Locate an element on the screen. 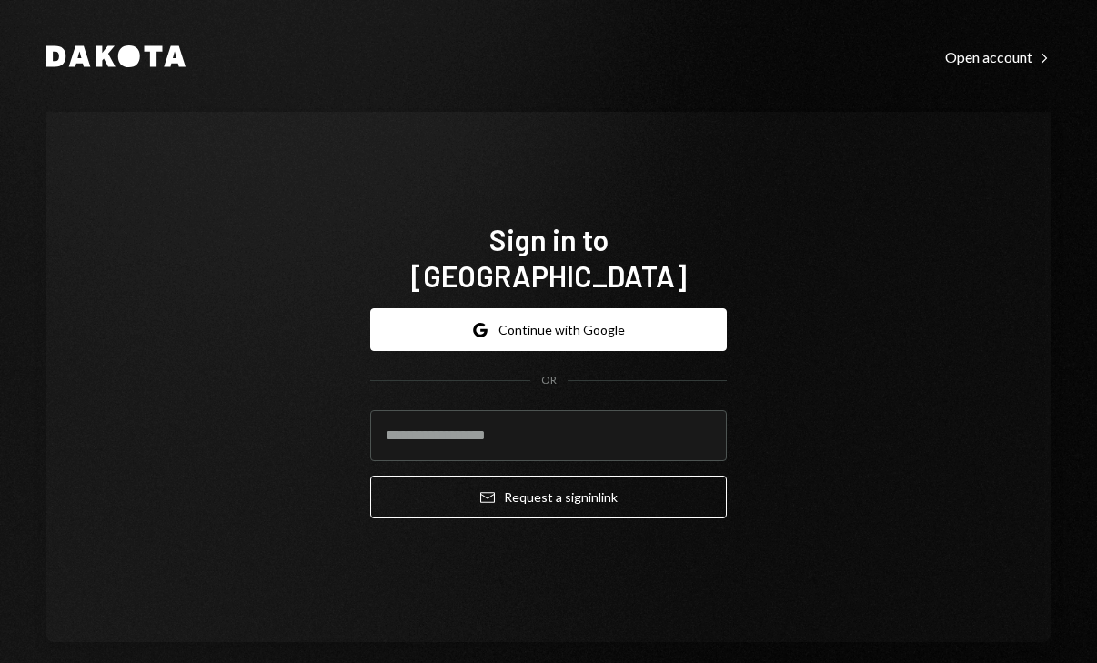 The width and height of the screenshot is (1097, 663). div: OR is located at coordinates (548, 380).